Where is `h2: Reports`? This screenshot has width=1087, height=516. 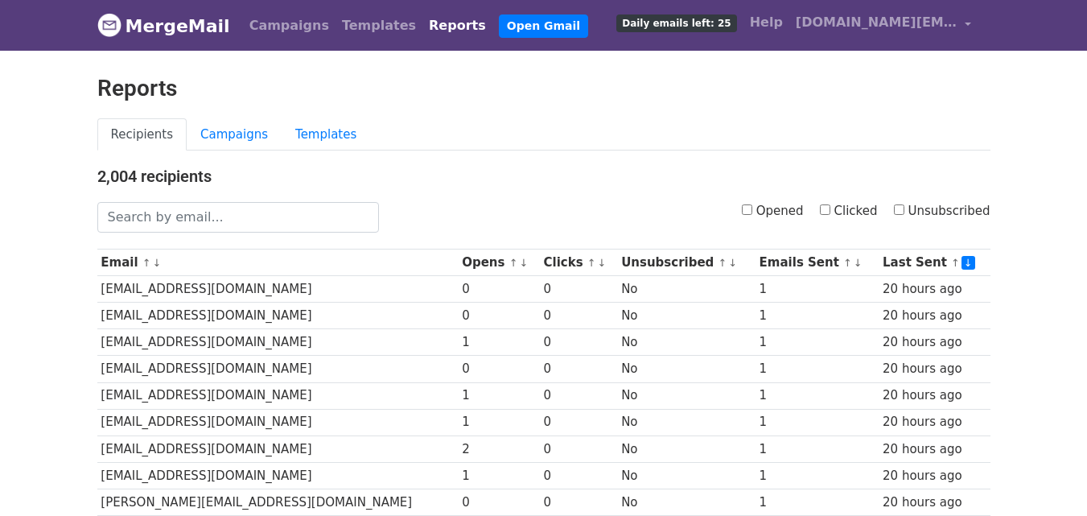
h2: Reports is located at coordinates (544, 89).